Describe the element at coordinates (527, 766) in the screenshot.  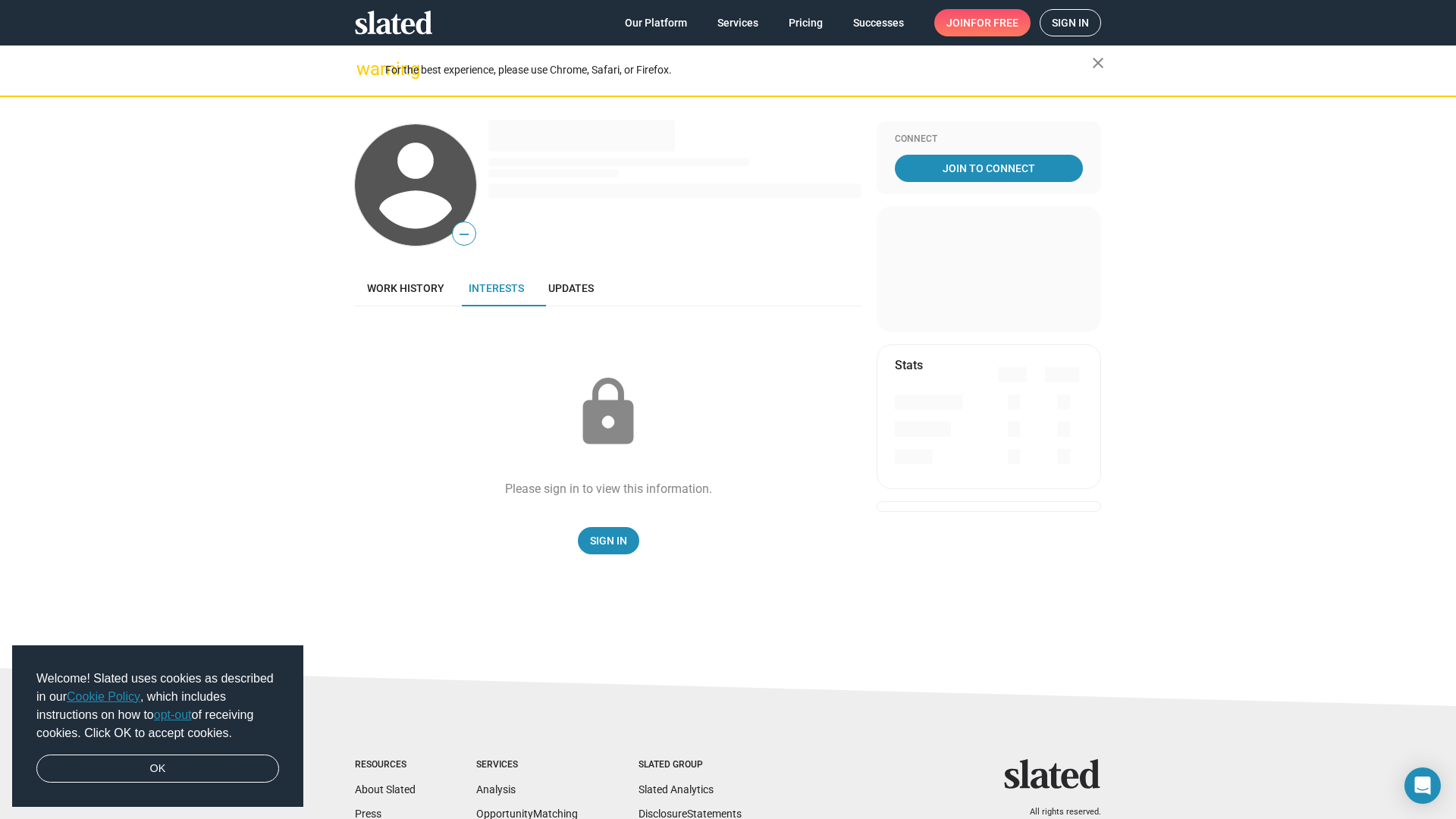
I see `div: Services` at that location.